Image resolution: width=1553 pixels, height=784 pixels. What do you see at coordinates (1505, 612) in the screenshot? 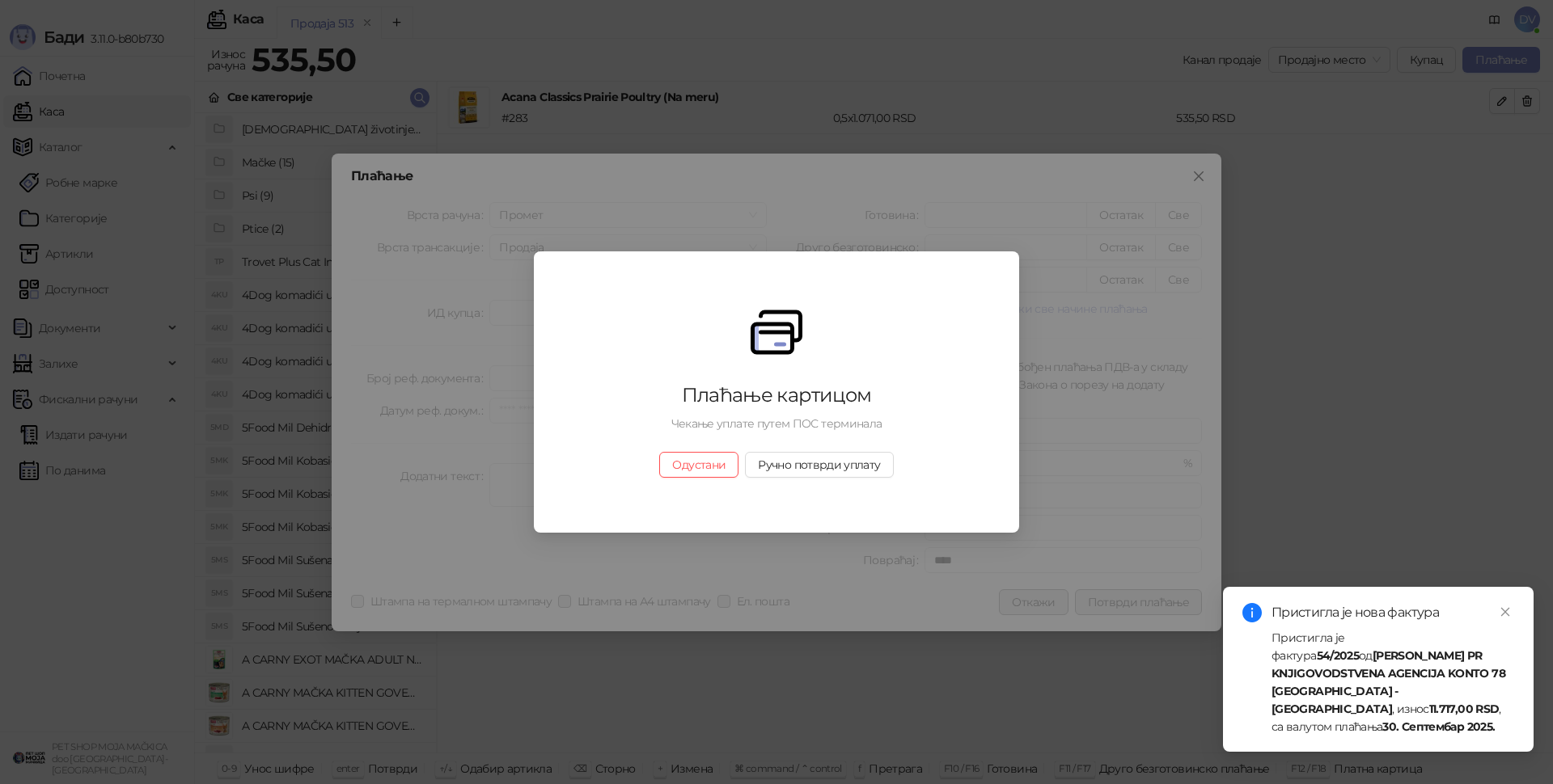
I see `span: close` at bounding box center [1505, 612].